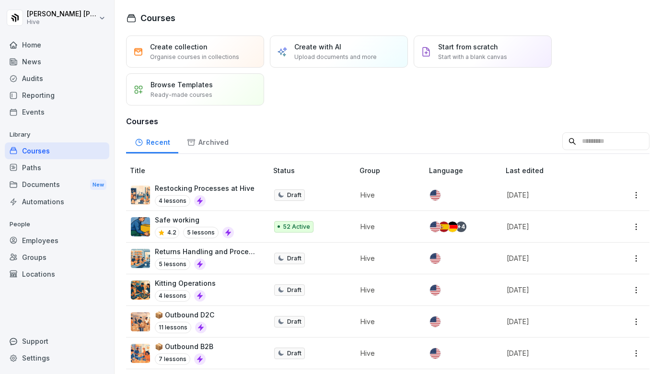  What do you see at coordinates (57, 167) in the screenshot?
I see `div: Paths` at bounding box center [57, 167].